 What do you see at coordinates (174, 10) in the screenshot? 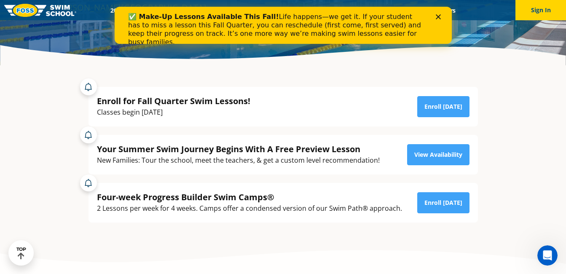
I see `a: Schools` at bounding box center [174, 10].